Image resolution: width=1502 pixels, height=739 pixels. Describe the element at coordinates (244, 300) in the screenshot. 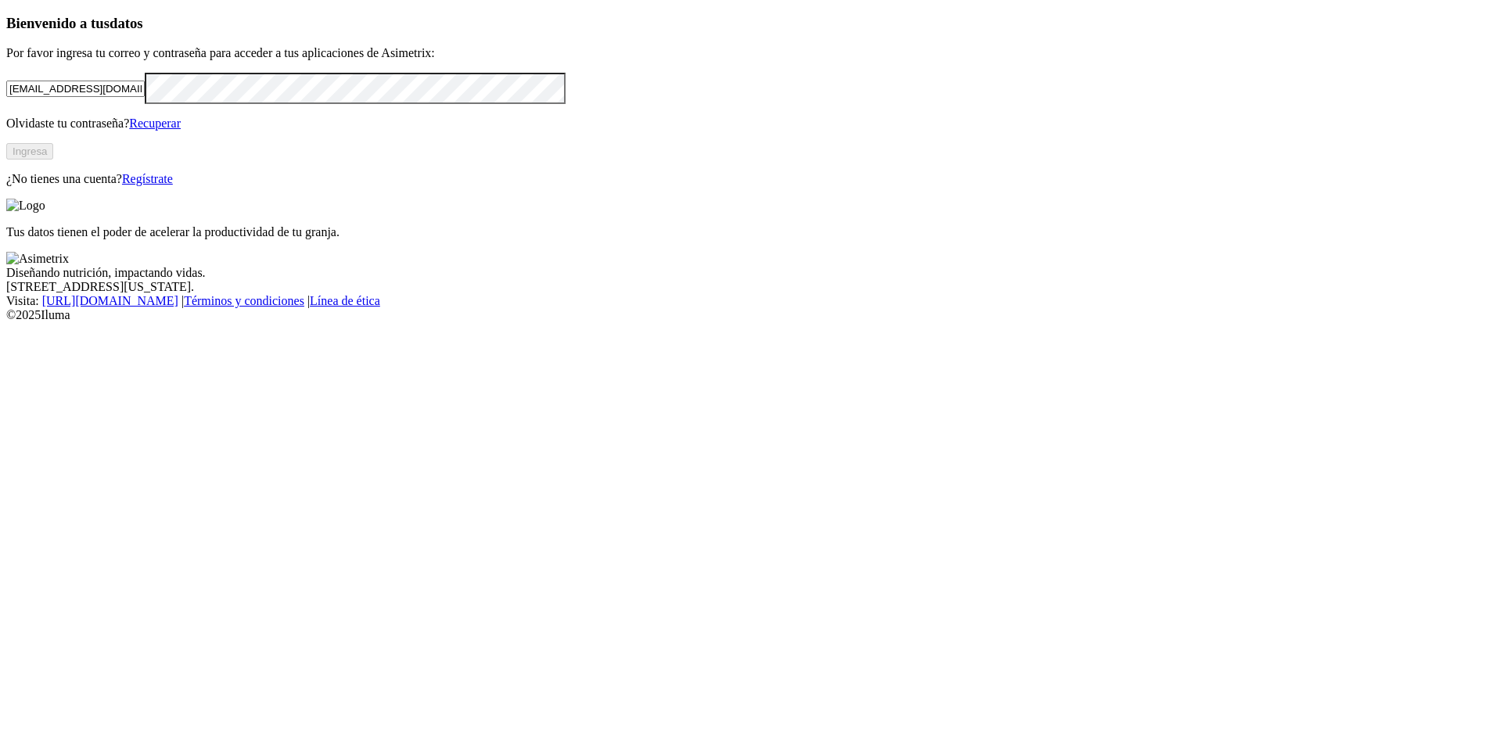

I see `a: Términos y condiciones` at that location.